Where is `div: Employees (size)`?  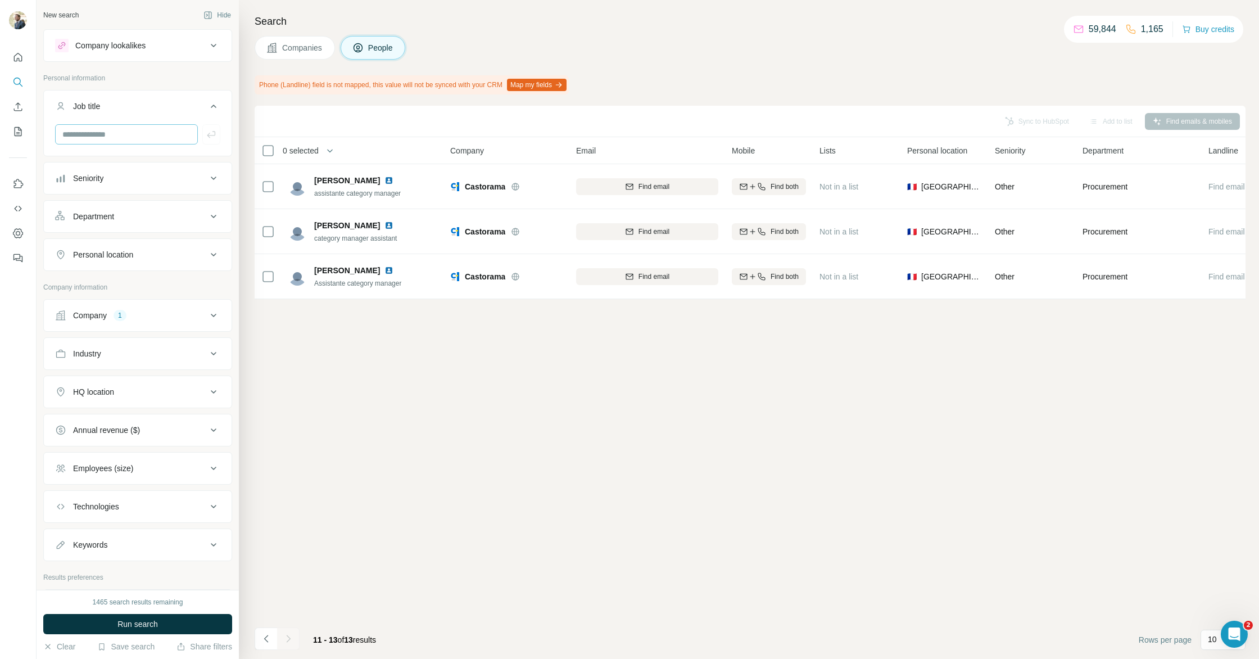 div: Employees (size) is located at coordinates (103, 468).